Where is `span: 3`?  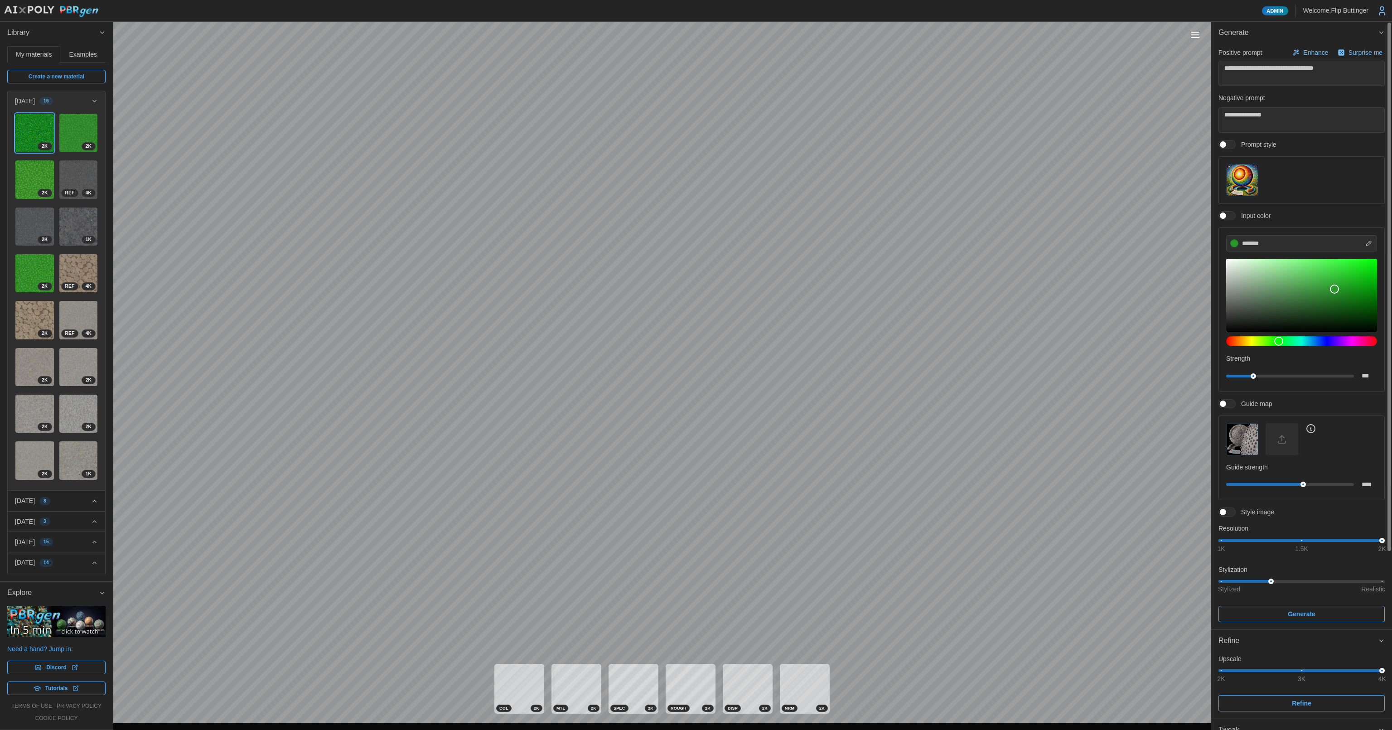
span: 3 is located at coordinates (45, 522).